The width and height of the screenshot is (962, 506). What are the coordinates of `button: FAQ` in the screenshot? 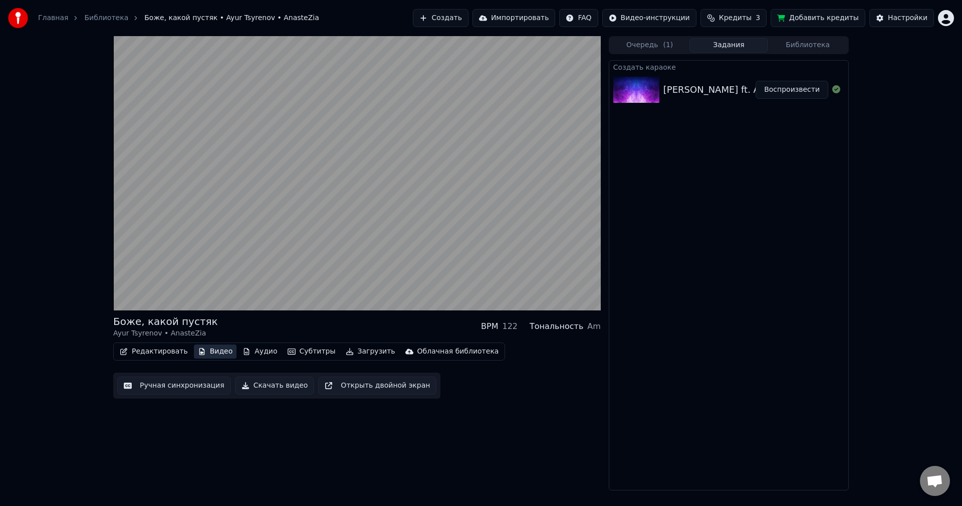 It's located at (578, 18).